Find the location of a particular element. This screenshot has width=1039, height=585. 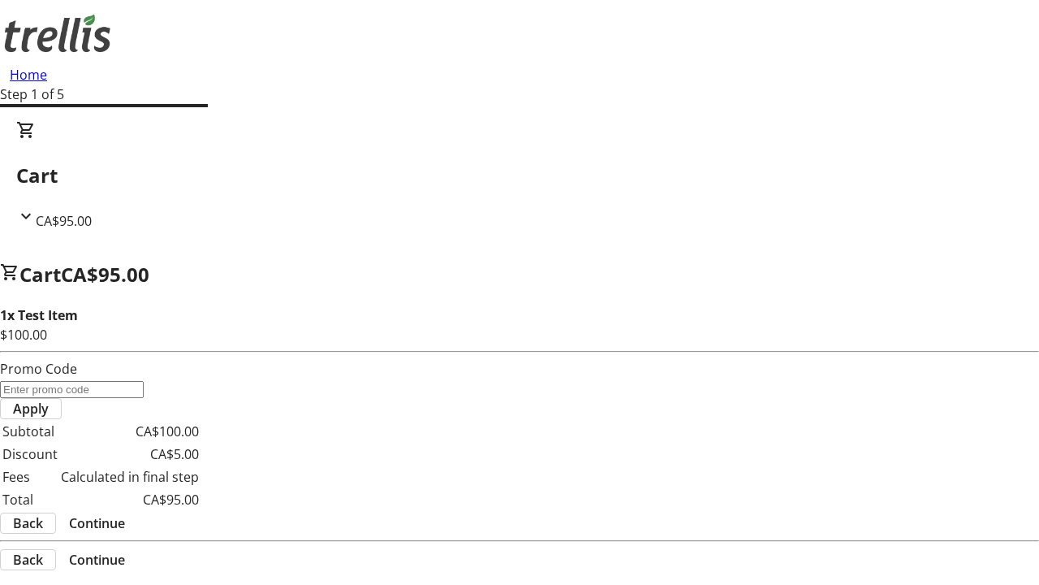

td: Calculated in final step is located at coordinates (130, 477).